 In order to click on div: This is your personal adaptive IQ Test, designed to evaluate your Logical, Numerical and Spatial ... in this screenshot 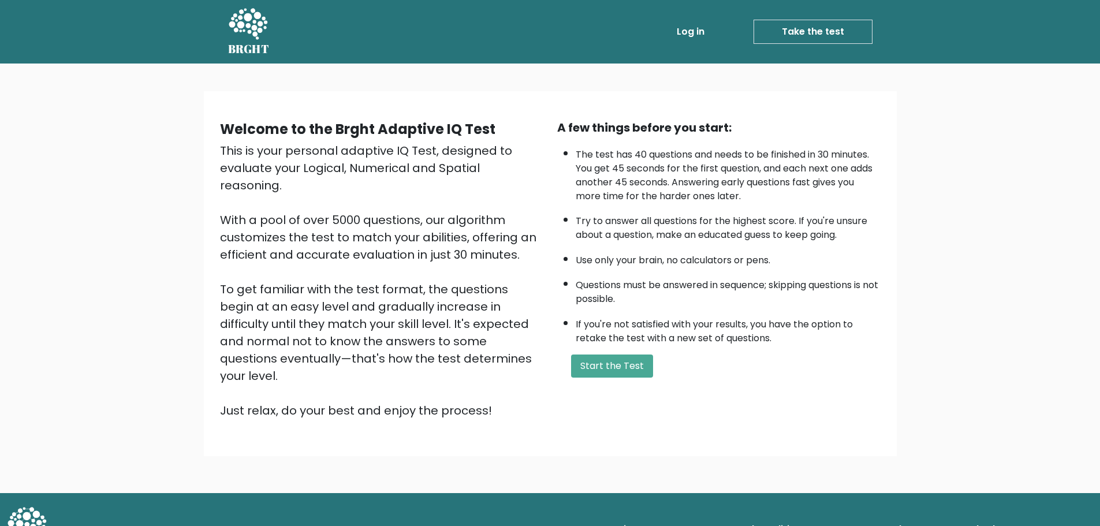, I will do `click(382, 281)`.